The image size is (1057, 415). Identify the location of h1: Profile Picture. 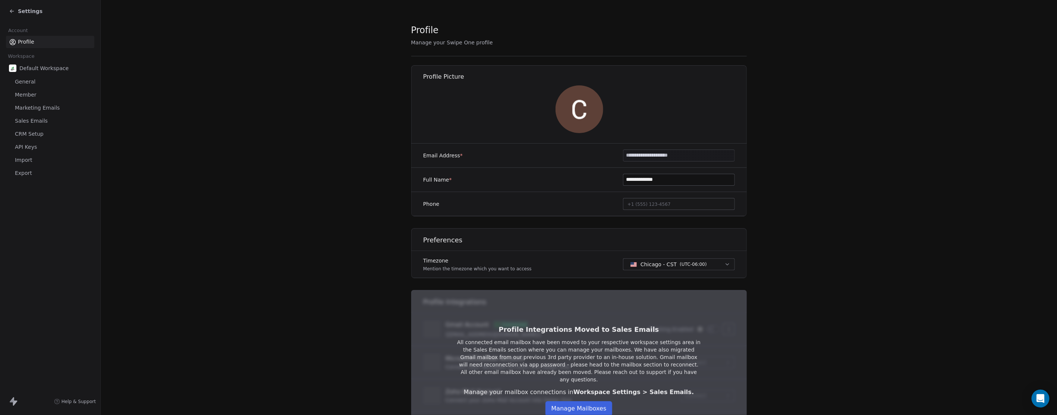
(585, 77).